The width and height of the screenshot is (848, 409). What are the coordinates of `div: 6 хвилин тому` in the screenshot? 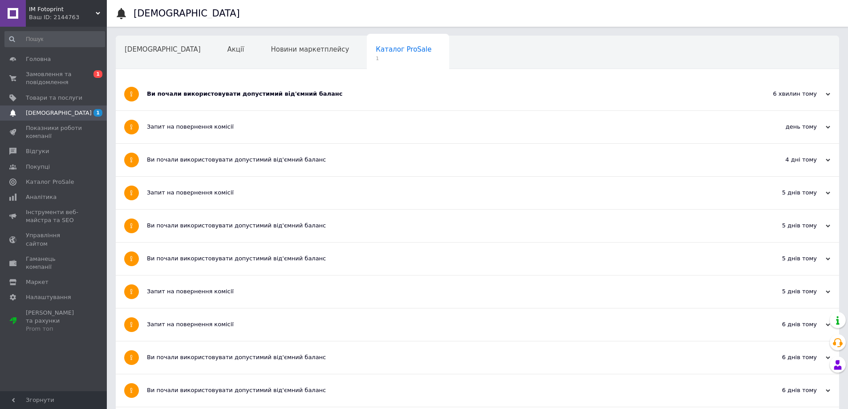 It's located at (786, 94).